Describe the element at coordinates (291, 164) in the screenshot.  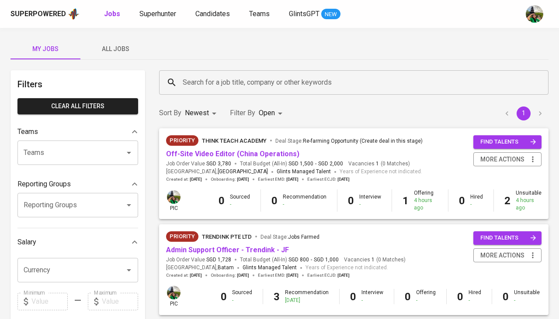
I see `span: Total Budget (All-In)` at that location.